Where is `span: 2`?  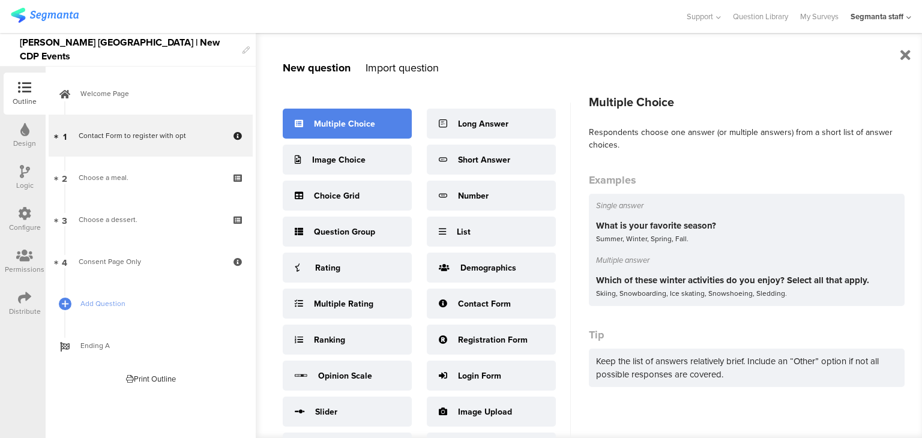 span: 2 is located at coordinates (64, 178).